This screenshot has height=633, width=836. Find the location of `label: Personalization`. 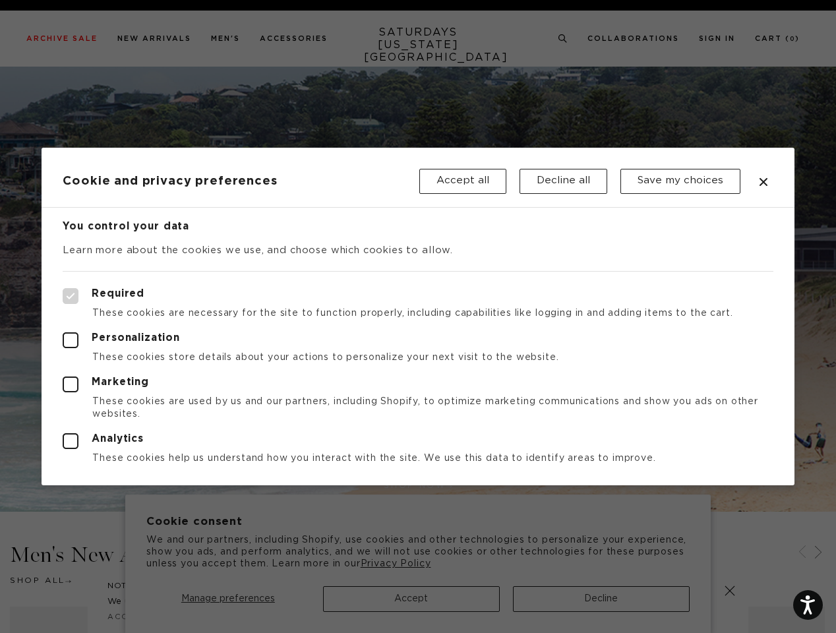

label: Personalization is located at coordinates (417, 340).